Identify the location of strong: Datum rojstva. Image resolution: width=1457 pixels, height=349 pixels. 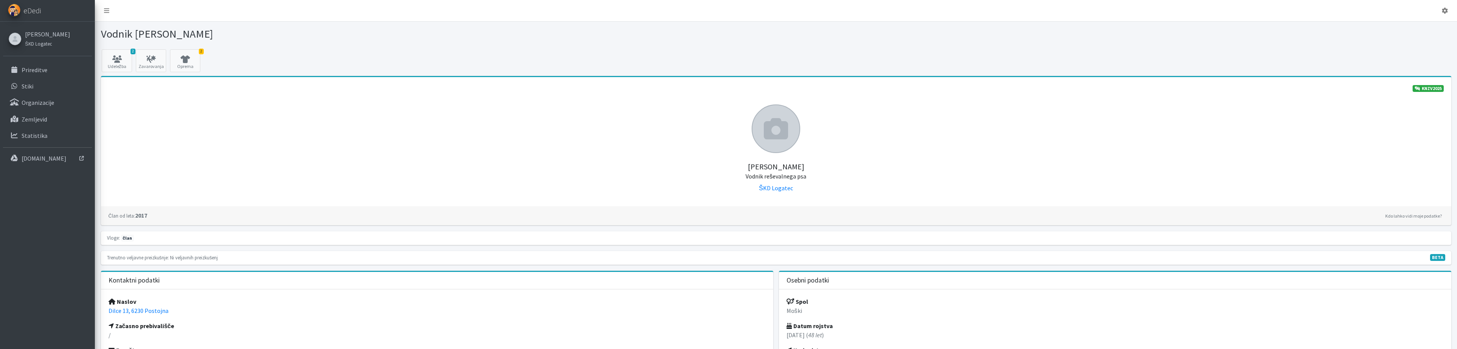
(810, 326).